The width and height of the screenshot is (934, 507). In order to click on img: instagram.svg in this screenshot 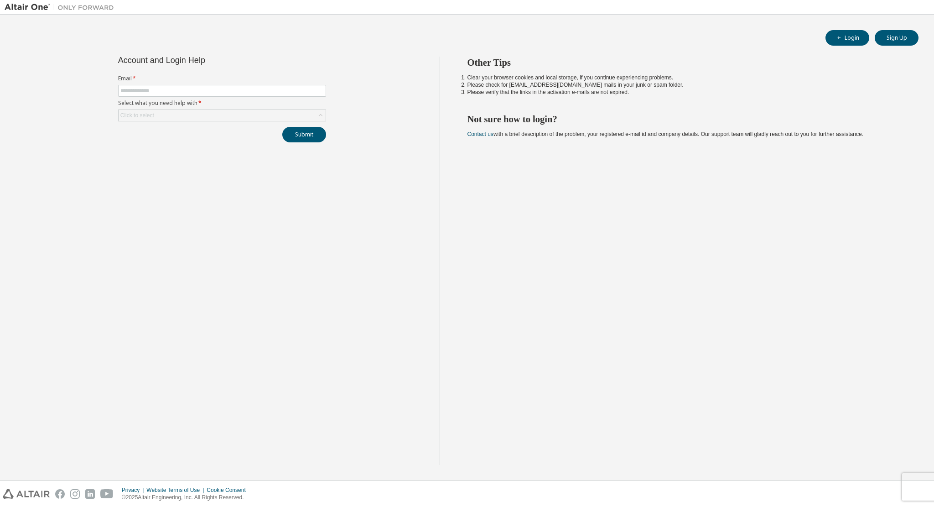, I will do `click(75, 493)`.